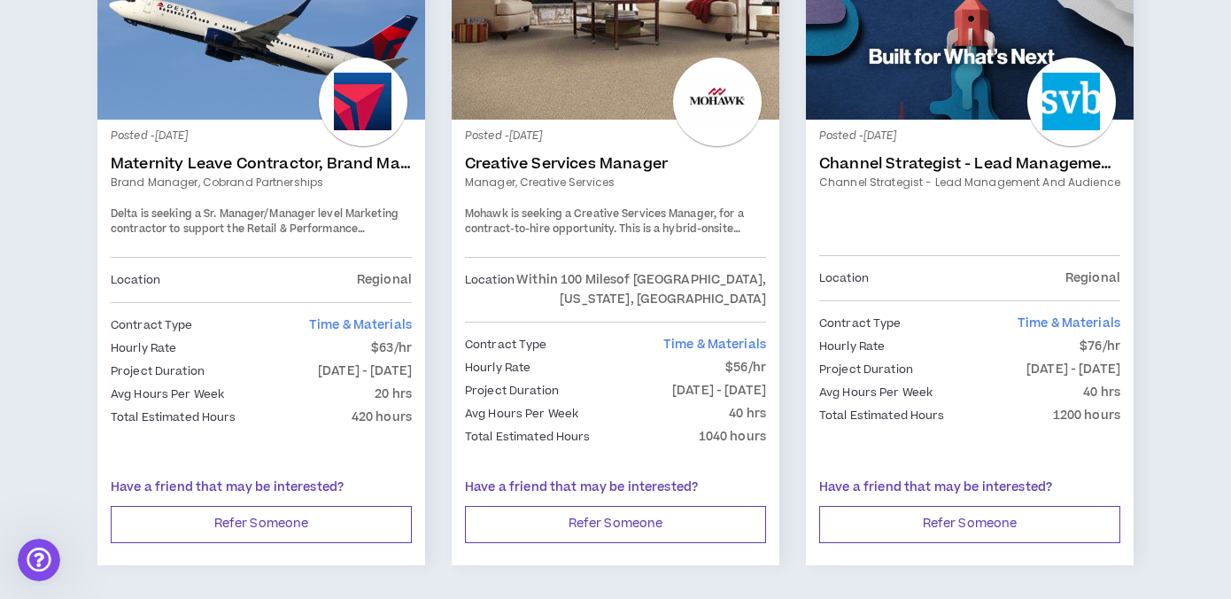  Describe the element at coordinates (255, 237) in the screenshot. I see `span: Delta is seeking a Sr. Manager/Manager level Marketing contractor to support the Retail & Perform...` at that location.